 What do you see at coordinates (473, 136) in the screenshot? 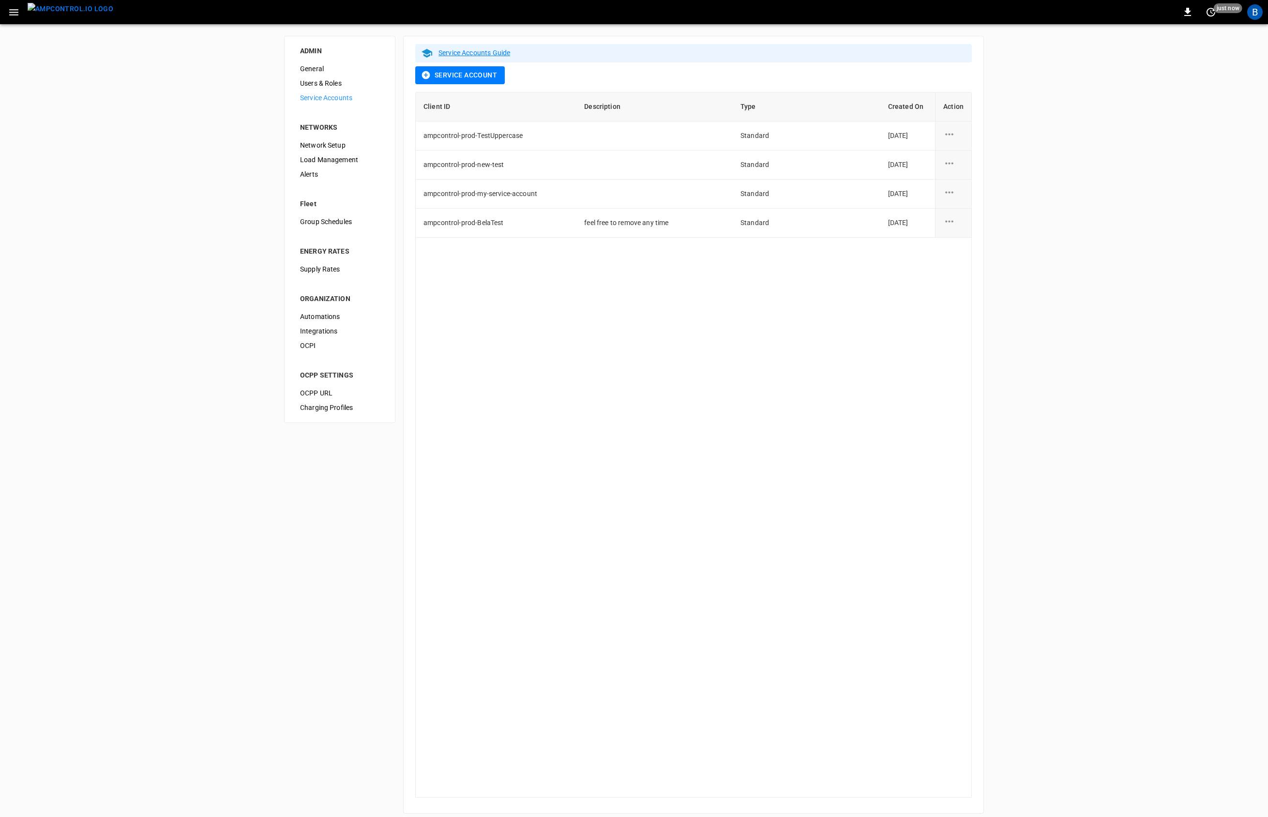
I see `span: ampcontrol-prod-TestUppercase` at bounding box center [473, 136].